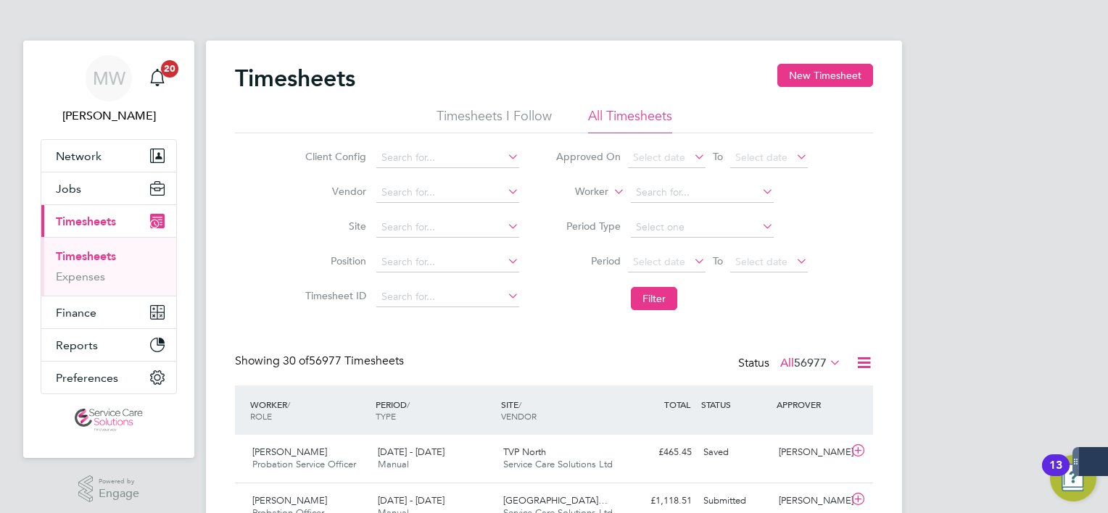  I want to click on label: Position, so click(334, 261).